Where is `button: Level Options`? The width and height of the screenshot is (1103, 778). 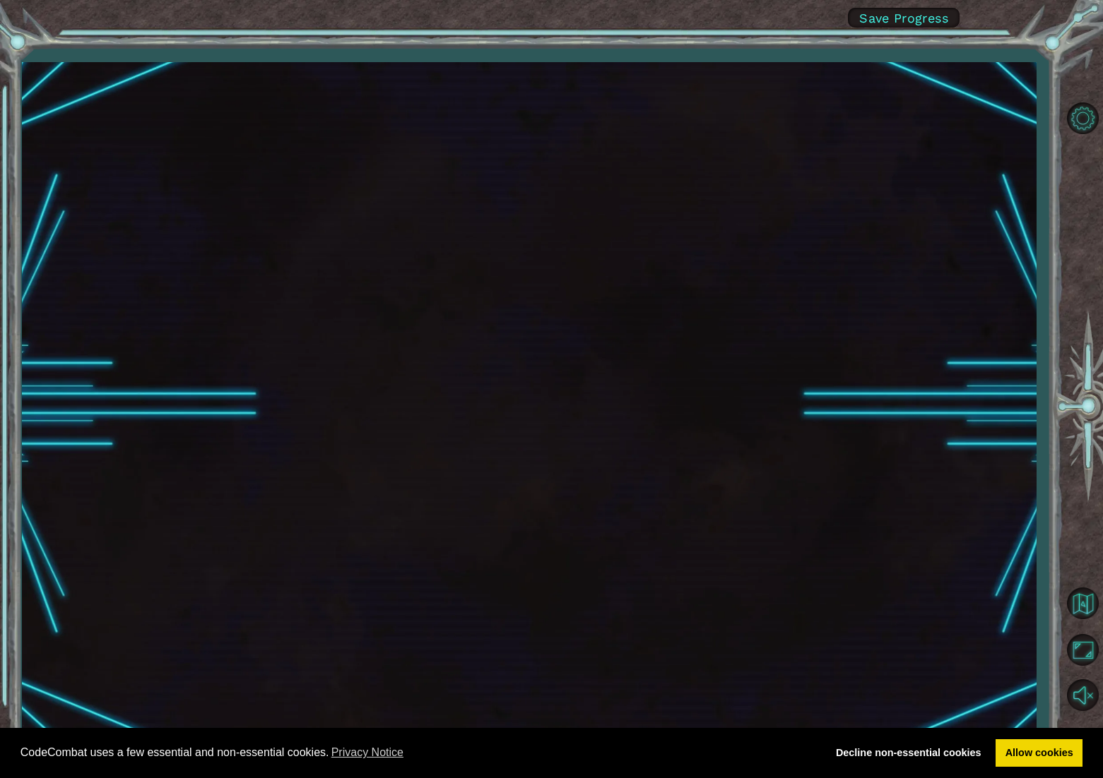
button: Level Options is located at coordinates (1082, 118).